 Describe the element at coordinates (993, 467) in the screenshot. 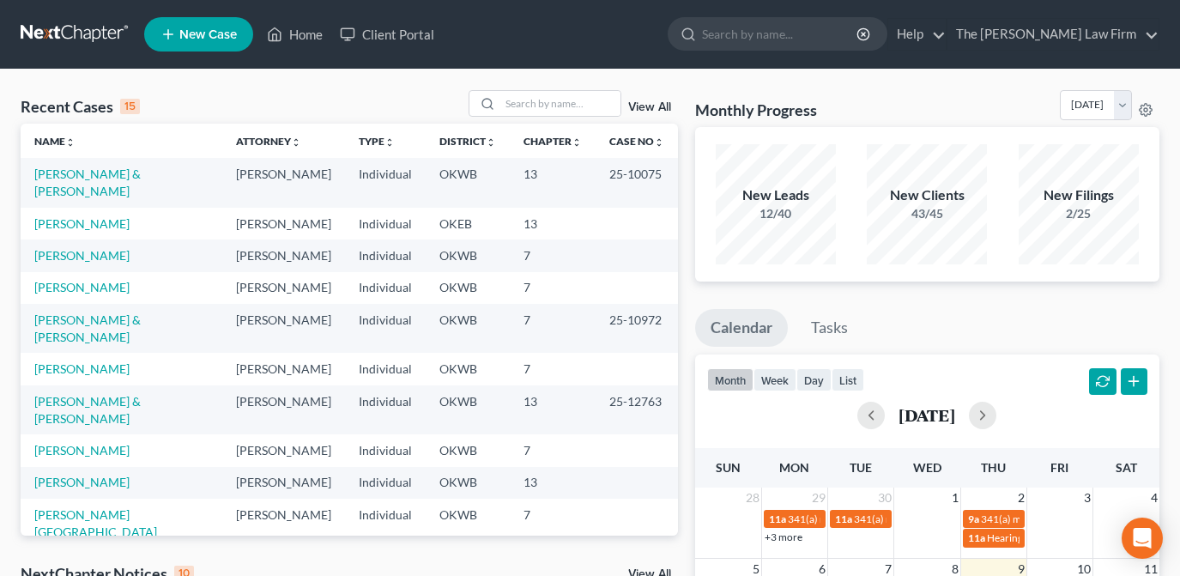

I see `span: Thu` at that location.